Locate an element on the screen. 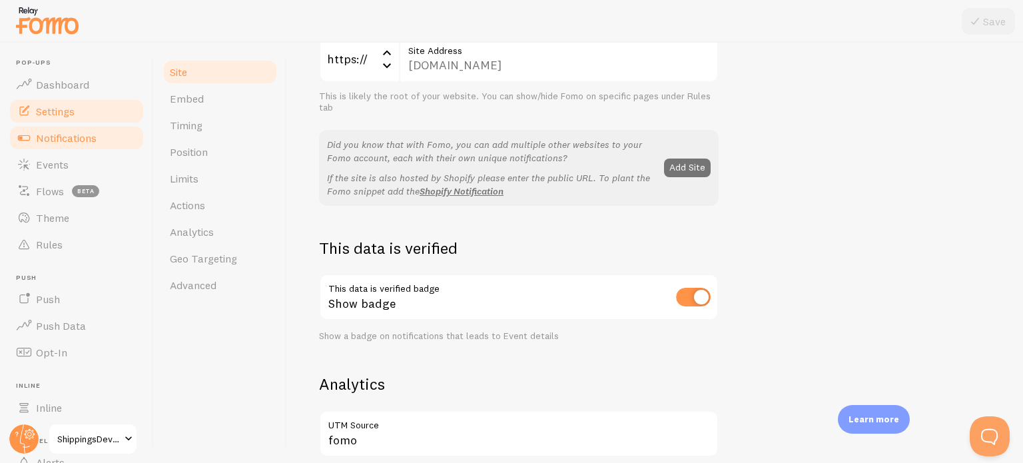 This screenshot has height=463, width=1023. a: Embed is located at coordinates (220, 99).